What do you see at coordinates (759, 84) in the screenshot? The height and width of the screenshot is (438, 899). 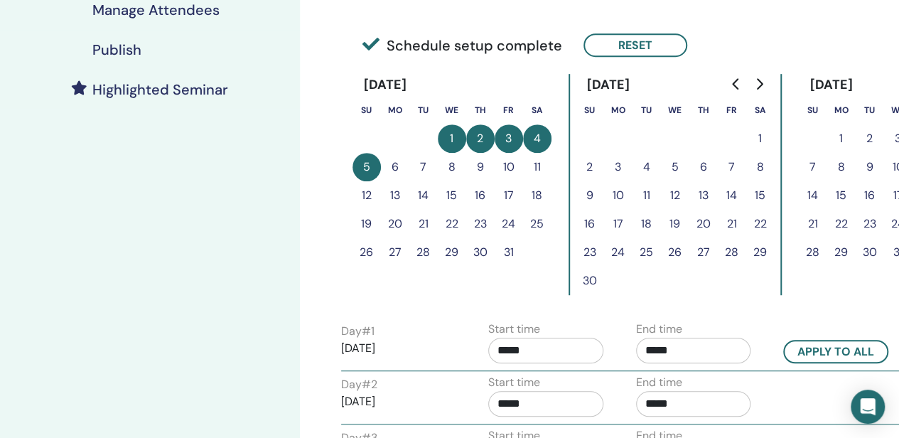 I see `button: Go to next month` at bounding box center [759, 84].